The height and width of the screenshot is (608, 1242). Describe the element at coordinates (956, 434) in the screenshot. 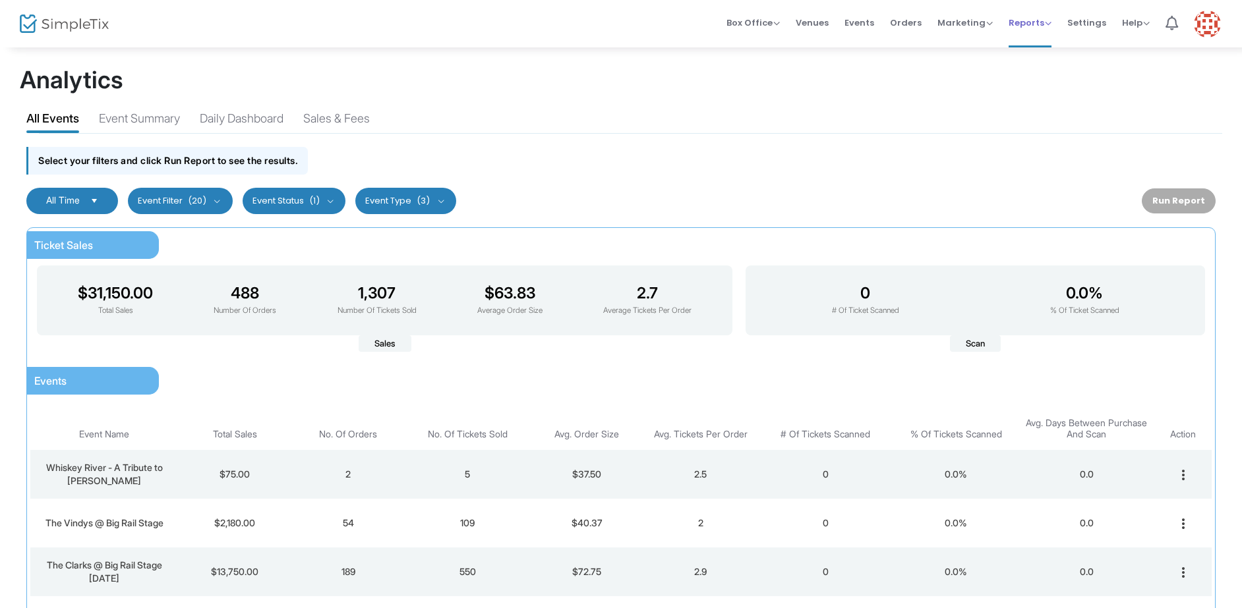

I see `span: % Of Tickets Scanned` at that location.